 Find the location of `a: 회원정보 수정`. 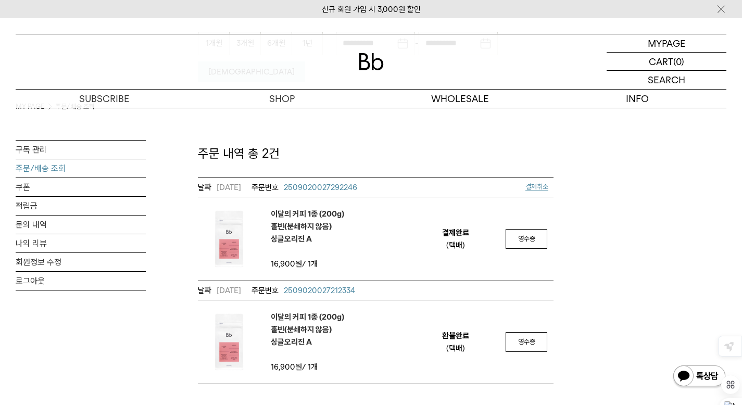

a: 회원정보 수정 is located at coordinates (81, 262).